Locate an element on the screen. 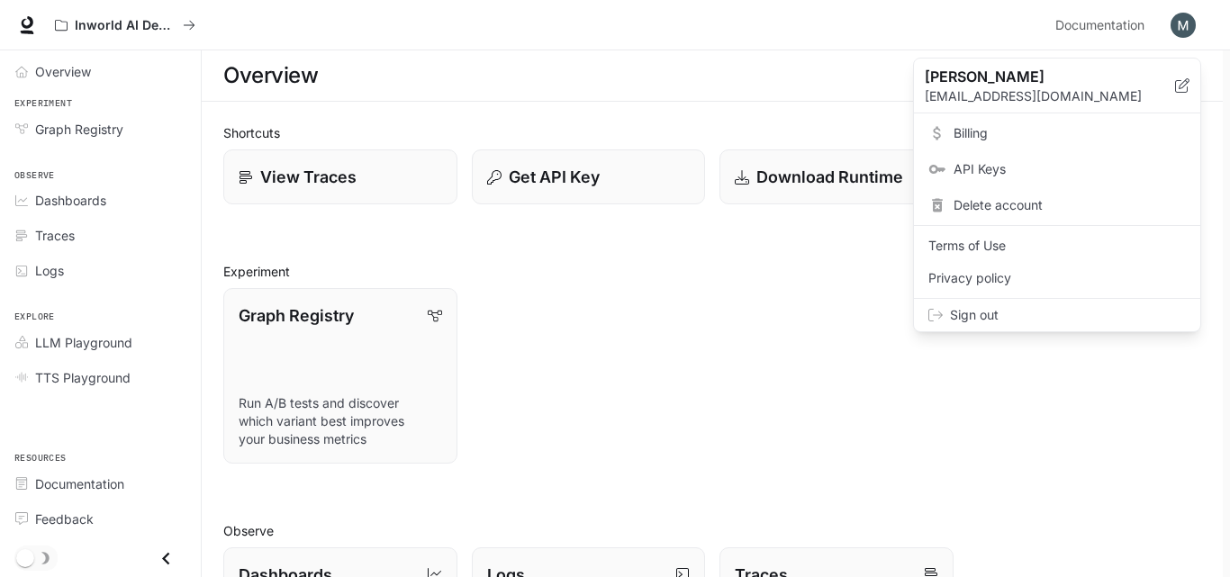 The image size is (1230, 577). a: Billing is located at coordinates (1058, 133).